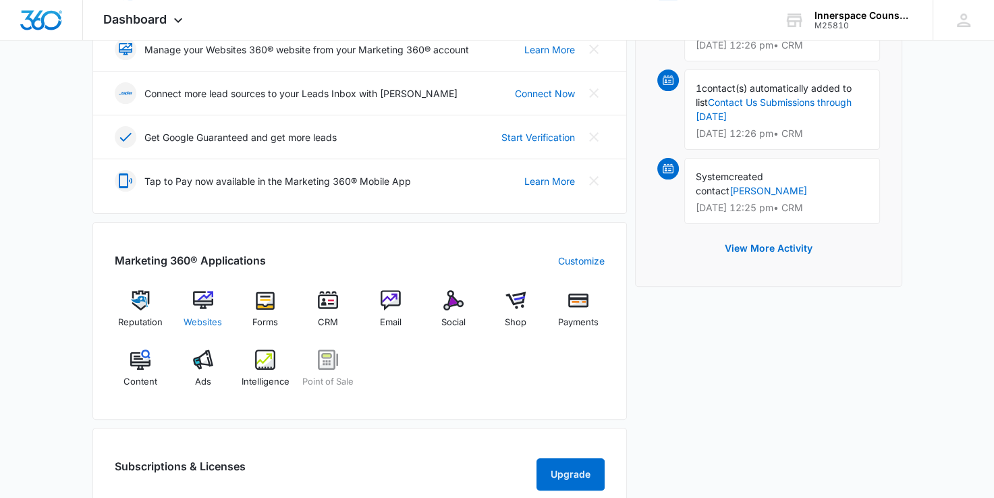 This screenshot has height=498, width=994. Describe the element at coordinates (328, 323) in the screenshot. I see `span: CRM` at that location.